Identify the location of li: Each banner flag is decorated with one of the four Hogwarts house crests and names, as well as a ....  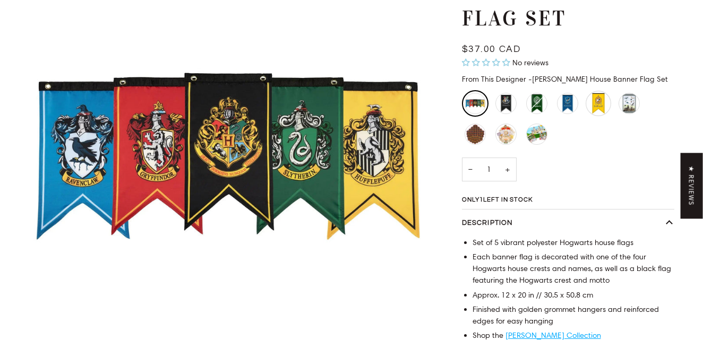
(573, 269).